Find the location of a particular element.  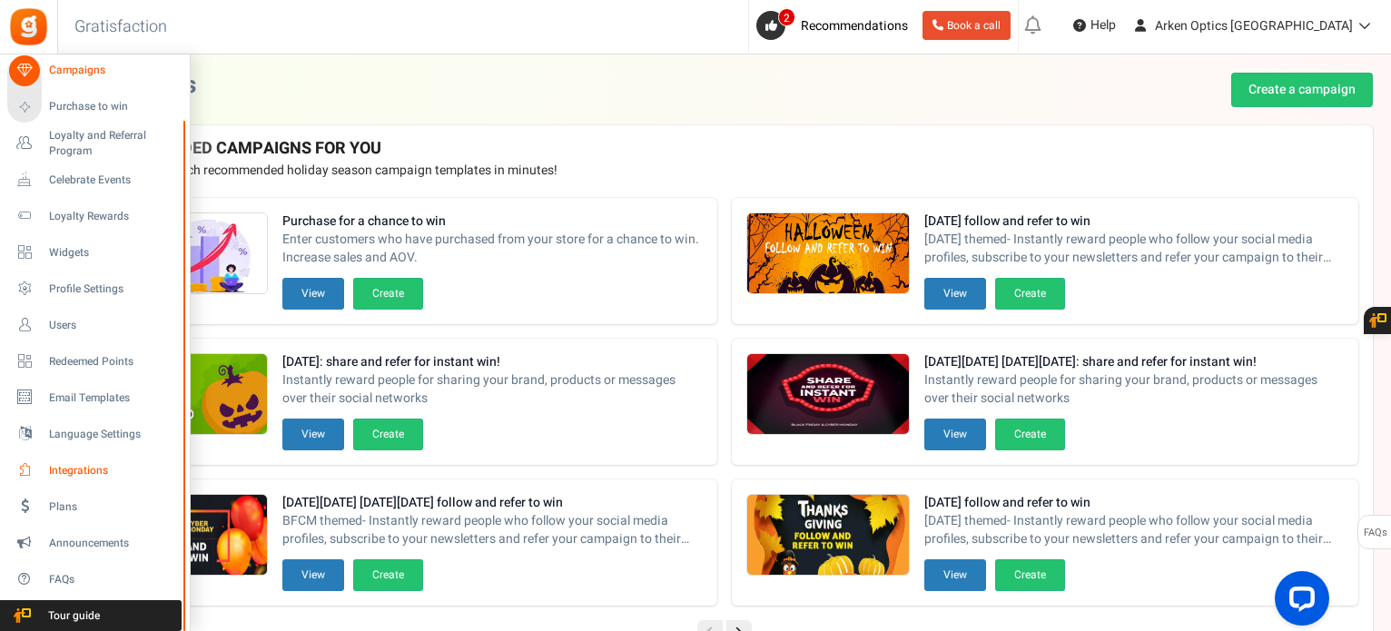

a: Campaigns is located at coordinates (94, 71).